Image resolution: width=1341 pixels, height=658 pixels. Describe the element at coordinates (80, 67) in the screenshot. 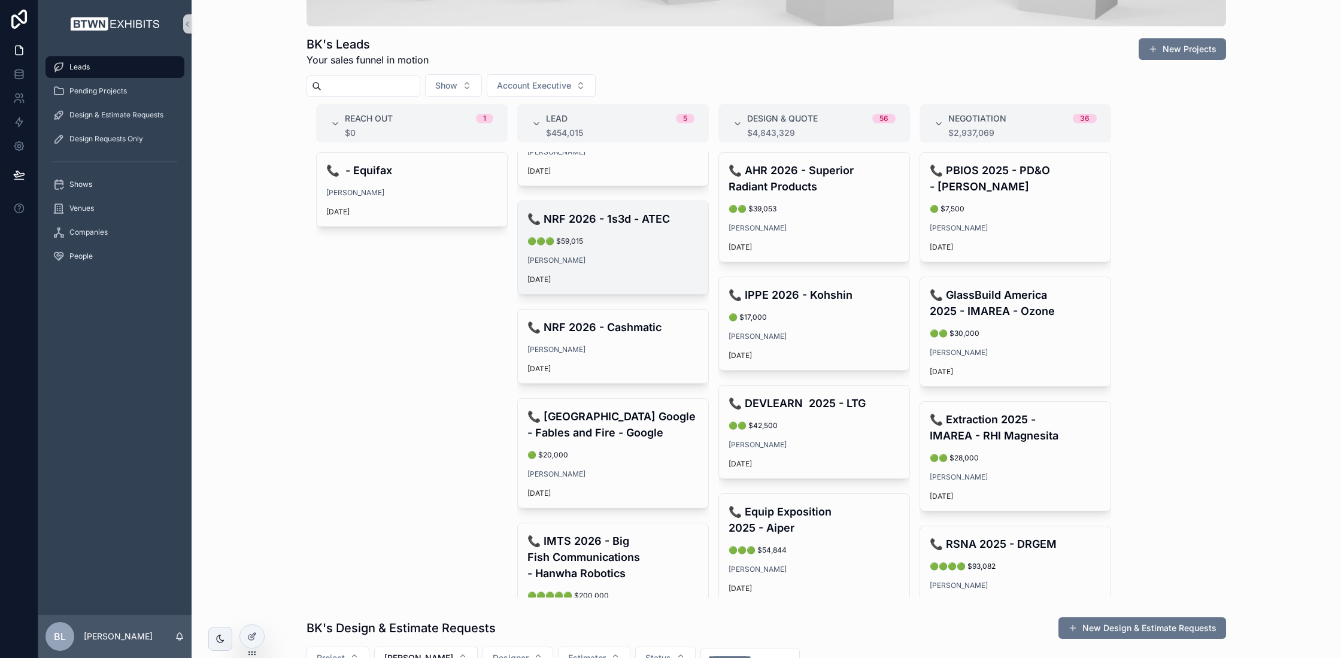

I see `span: Leads` at that location.